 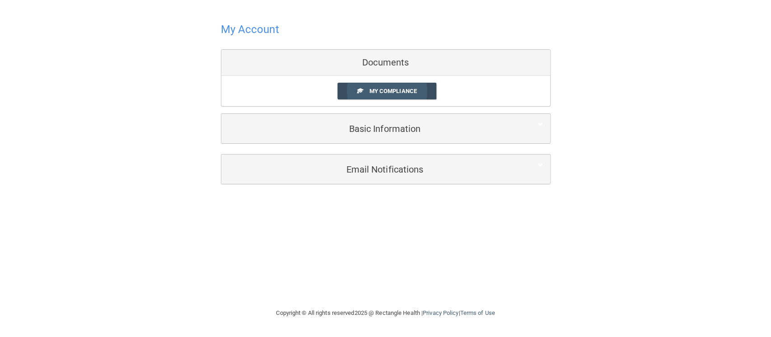 What do you see at coordinates (372, 169) in the screenshot?
I see `h5: Email Notifications` at bounding box center [372, 169].